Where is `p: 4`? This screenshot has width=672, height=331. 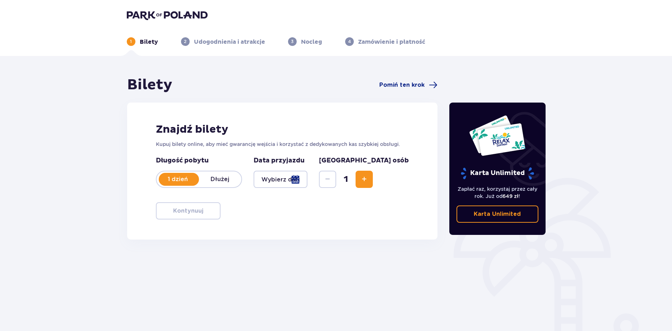 p: 4 is located at coordinates (349, 42).